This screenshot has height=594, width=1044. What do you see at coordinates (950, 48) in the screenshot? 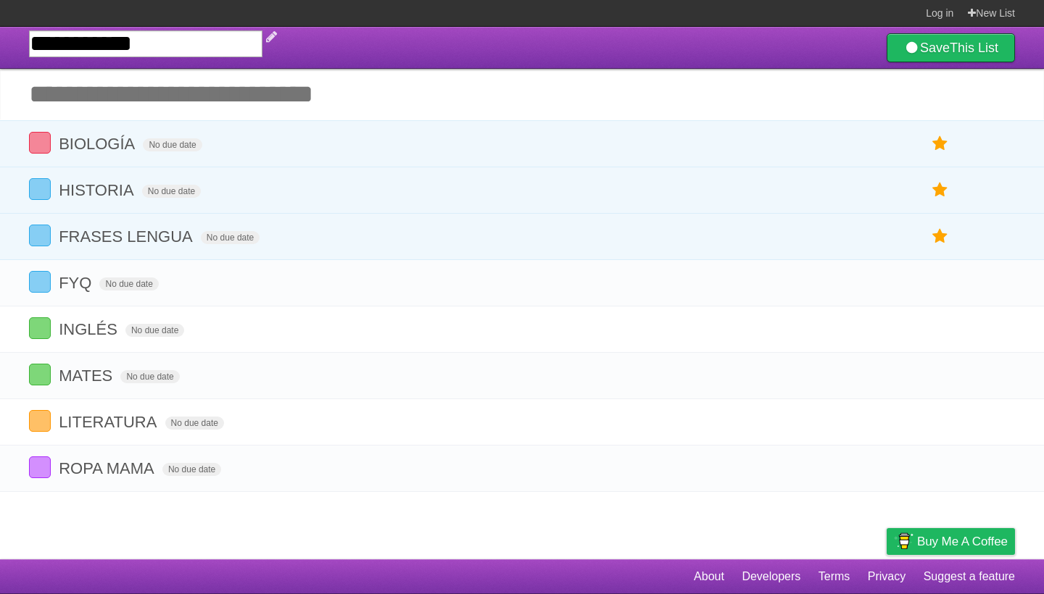
I see `a: SaveThis List` at bounding box center [950, 48].